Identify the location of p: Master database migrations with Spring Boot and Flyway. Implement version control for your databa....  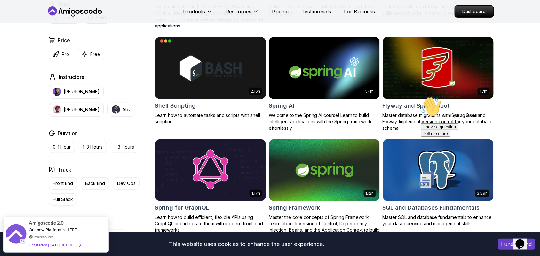
(439, 122).